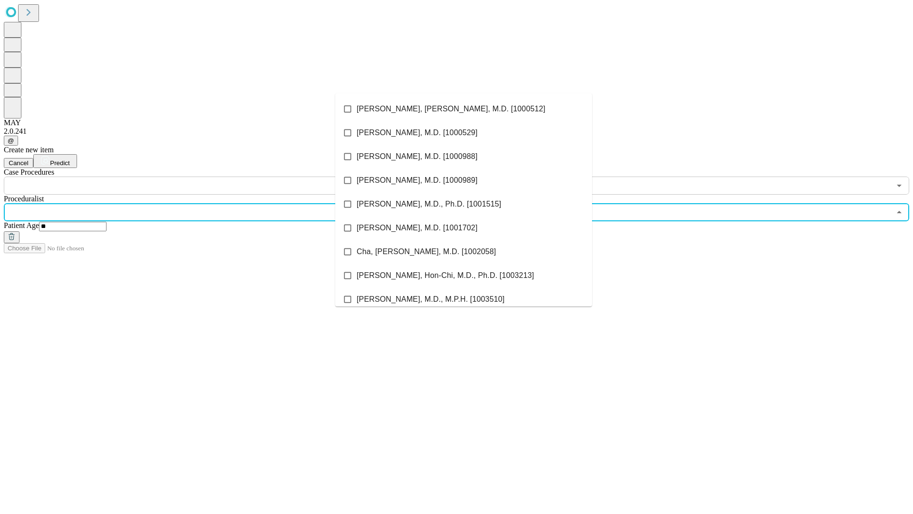  What do you see at coordinates (457, 131) in the screenshot?
I see `div: 2.0.241` at bounding box center [457, 131].